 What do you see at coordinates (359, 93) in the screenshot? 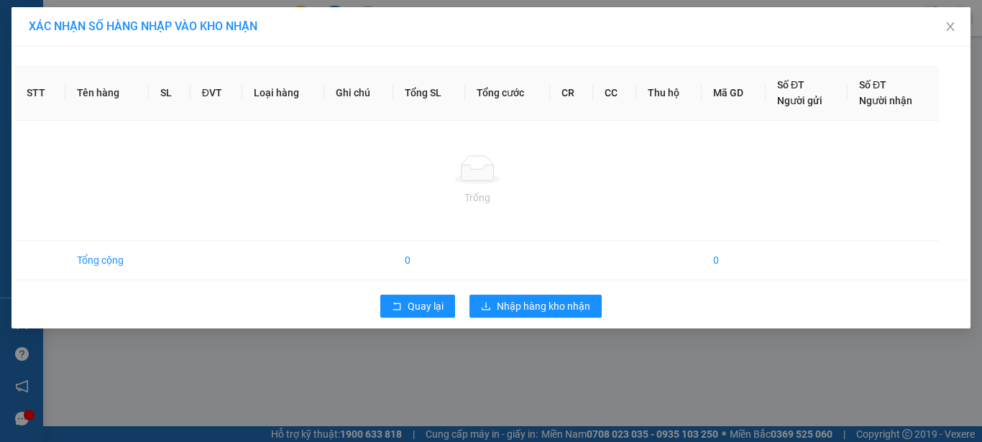
I see `th: Ghi chú` at bounding box center [359, 93].